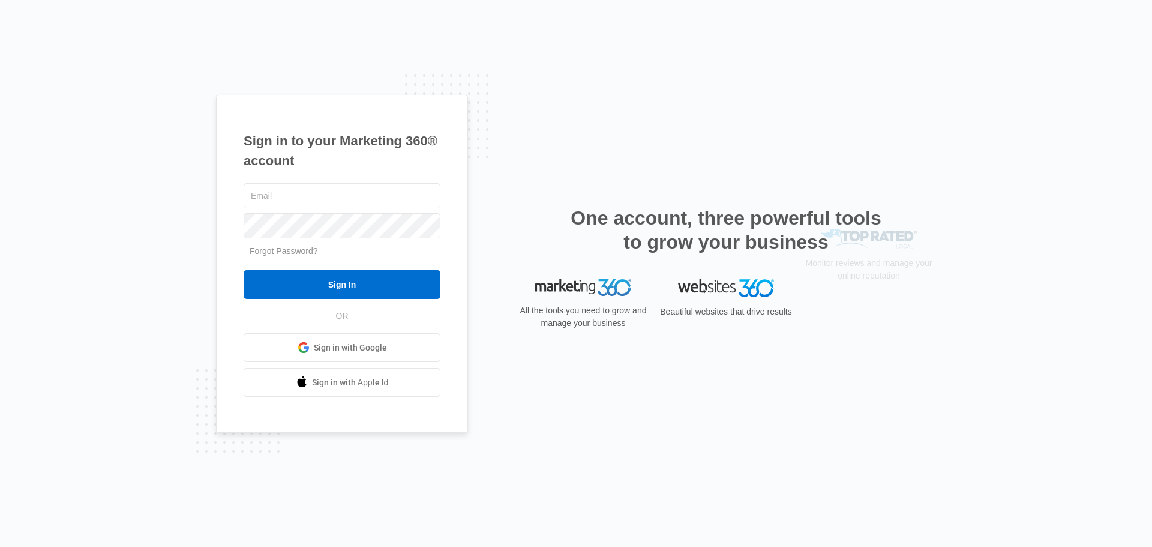  I want to click on span: Sign in with Apple Id, so click(351, 382).